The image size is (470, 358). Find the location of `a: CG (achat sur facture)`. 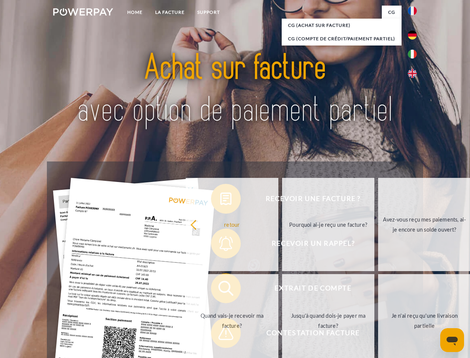

a: CG (achat sur facture) is located at coordinates (342, 25).